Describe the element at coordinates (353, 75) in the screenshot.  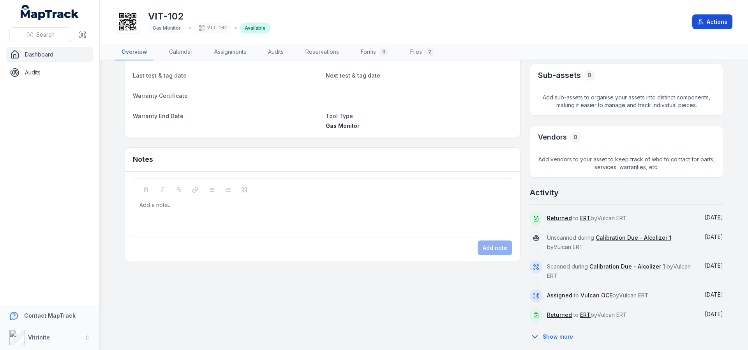
I see `span: Next test & tag date` at that location.